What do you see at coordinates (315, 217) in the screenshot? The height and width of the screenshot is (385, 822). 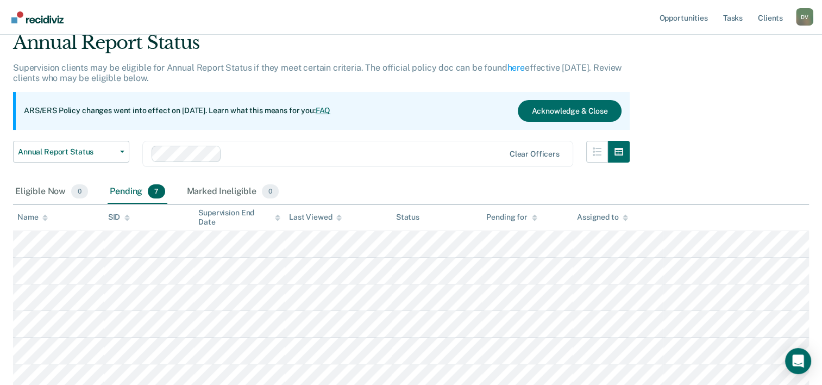 I see `div: Last Viewed` at bounding box center [315, 217].